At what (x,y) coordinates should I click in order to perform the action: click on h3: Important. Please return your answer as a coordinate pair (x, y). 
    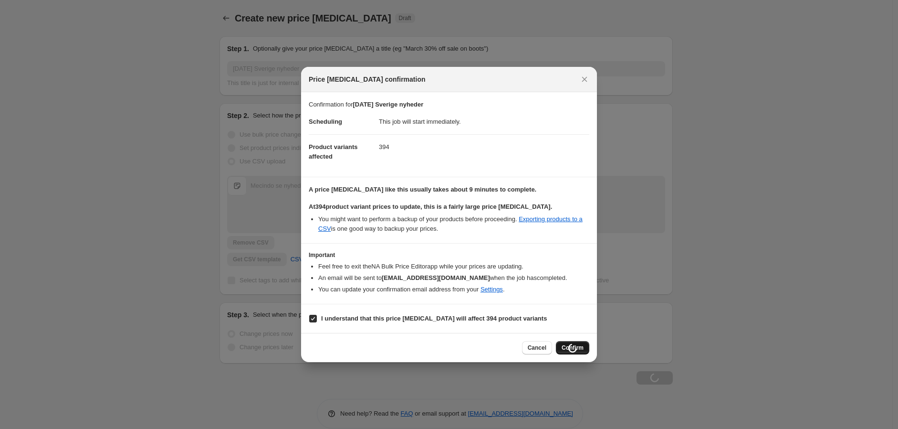
    Looking at the image, I should click on (449, 255).